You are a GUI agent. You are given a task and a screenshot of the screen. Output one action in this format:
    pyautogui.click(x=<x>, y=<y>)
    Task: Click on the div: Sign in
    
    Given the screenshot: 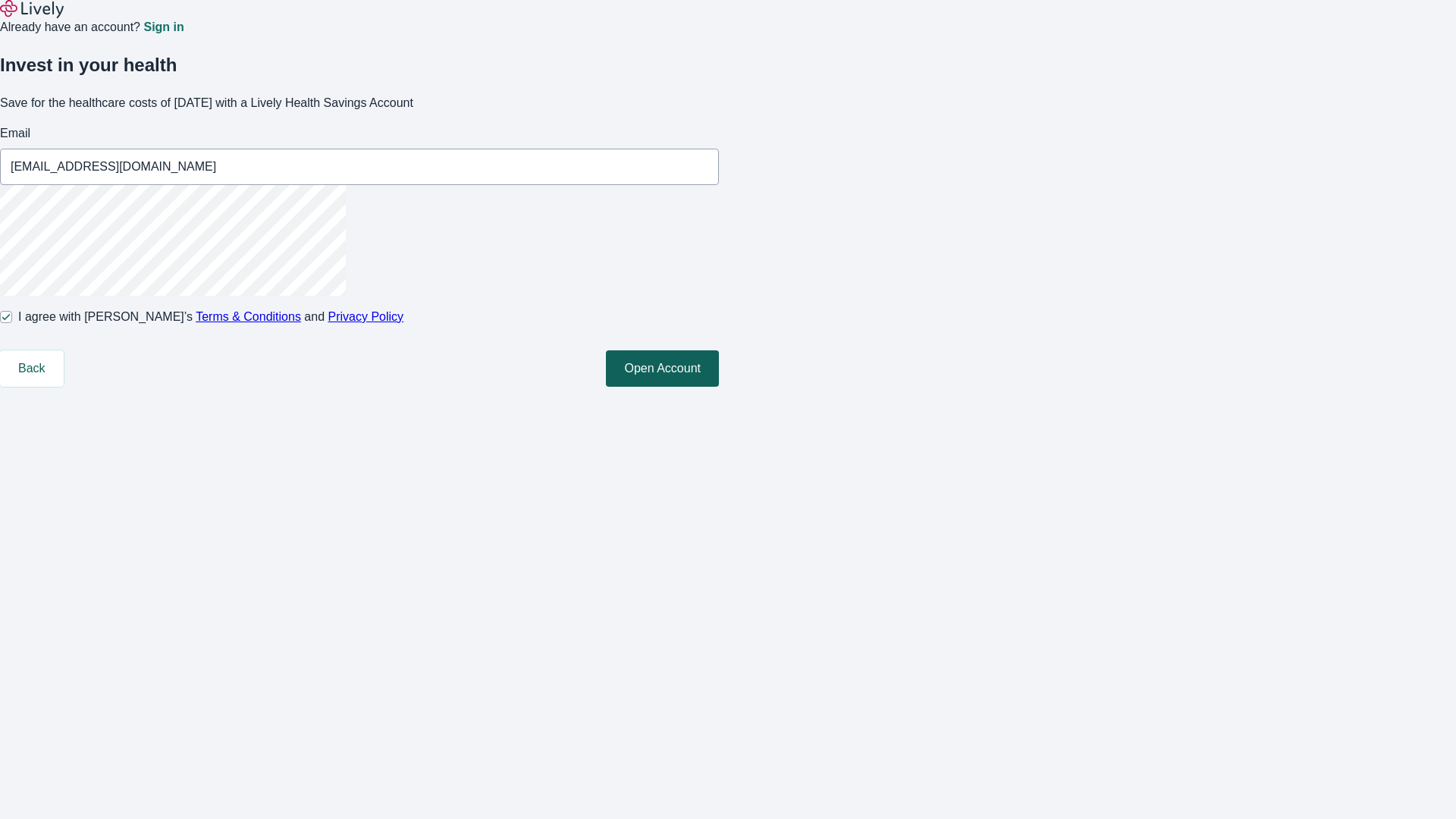 What is the action you would take?
    pyautogui.click(x=163, y=27)
    